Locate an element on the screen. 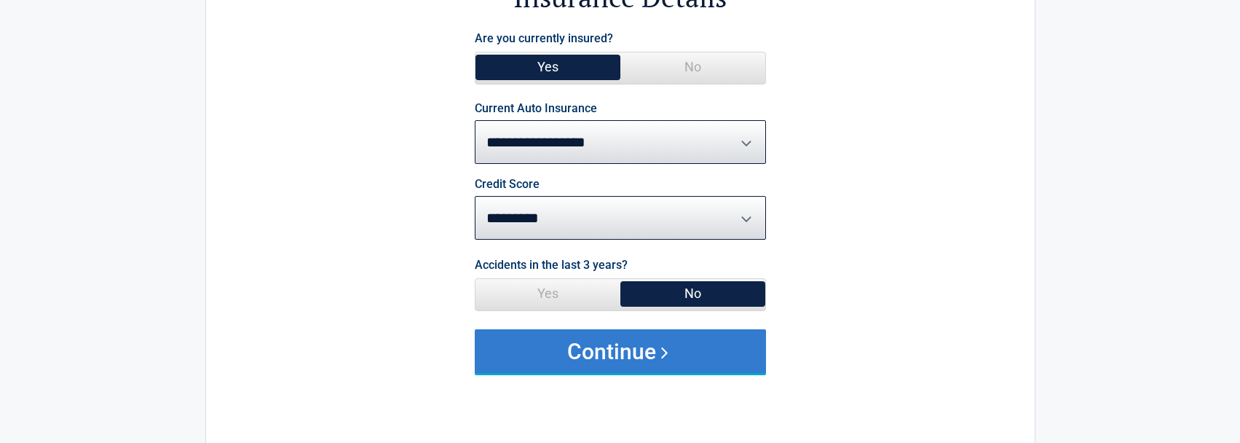 This screenshot has height=443, width=1240. label: Are you currently insured? is located at coordinates (544, 38).